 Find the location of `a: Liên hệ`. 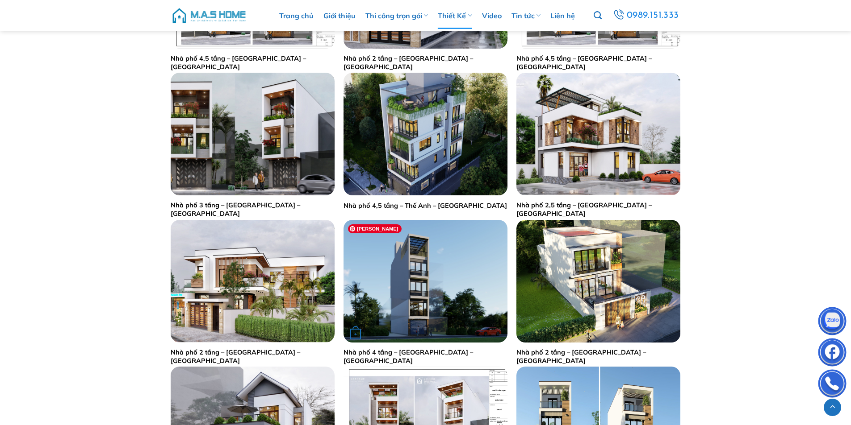

a: Liên hệ is located at coordinates (562, 16).